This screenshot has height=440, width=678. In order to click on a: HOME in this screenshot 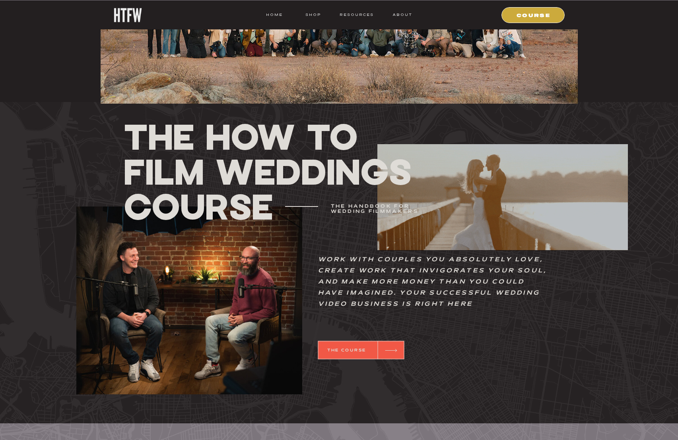, I will do `click(274, 15)`.